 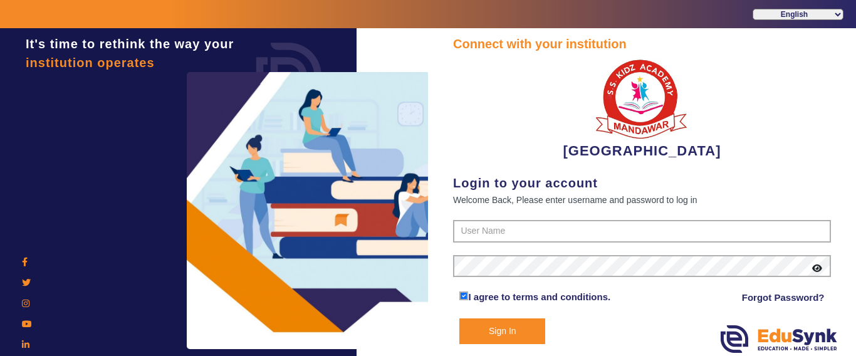 I want to click on div: Login to your account, so click(x=642, y=183).